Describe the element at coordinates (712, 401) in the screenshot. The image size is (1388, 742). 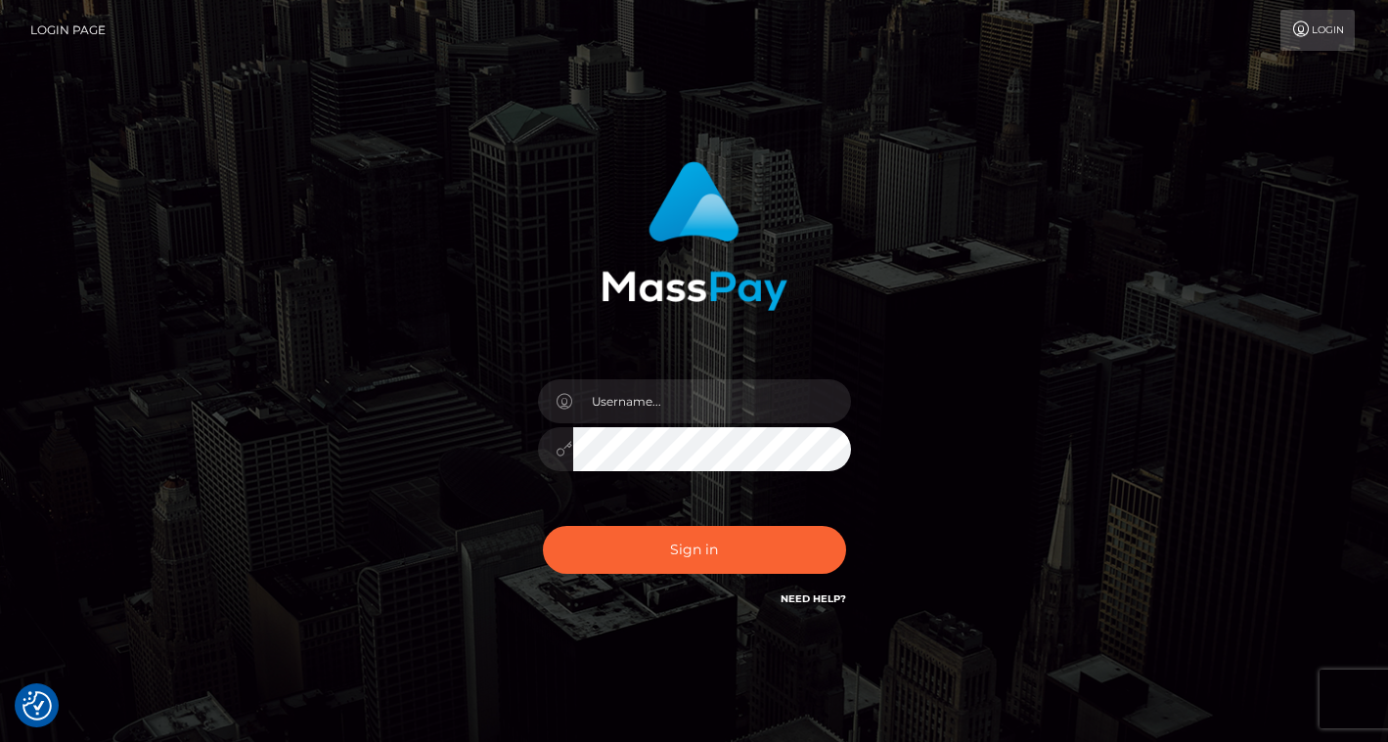
I see `input: Username...` at that location.